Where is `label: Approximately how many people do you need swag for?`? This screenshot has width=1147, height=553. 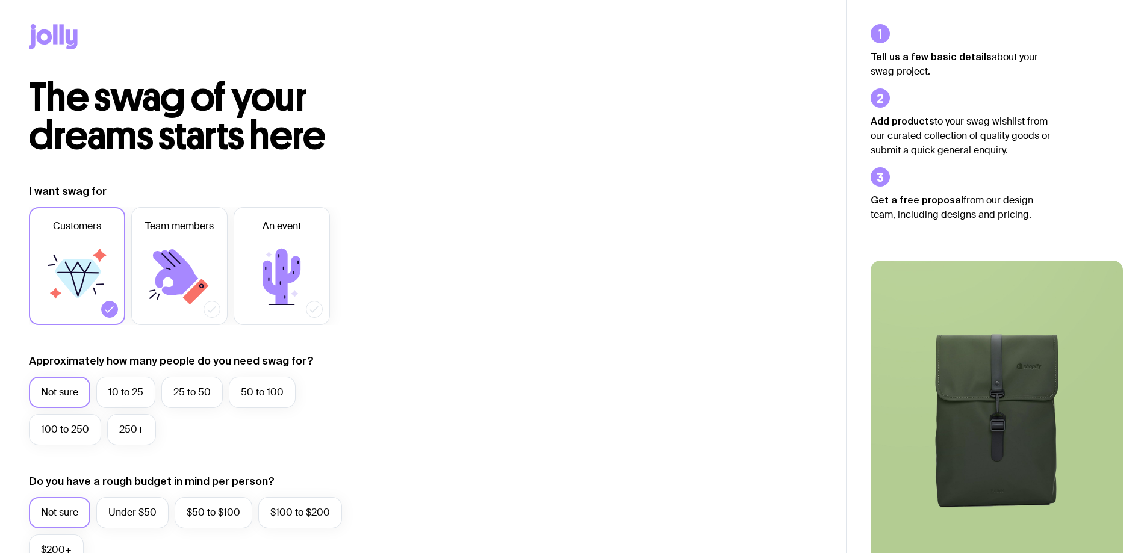 label: Approximately how many people do you need swag for? is located at coordinates (171, 361).